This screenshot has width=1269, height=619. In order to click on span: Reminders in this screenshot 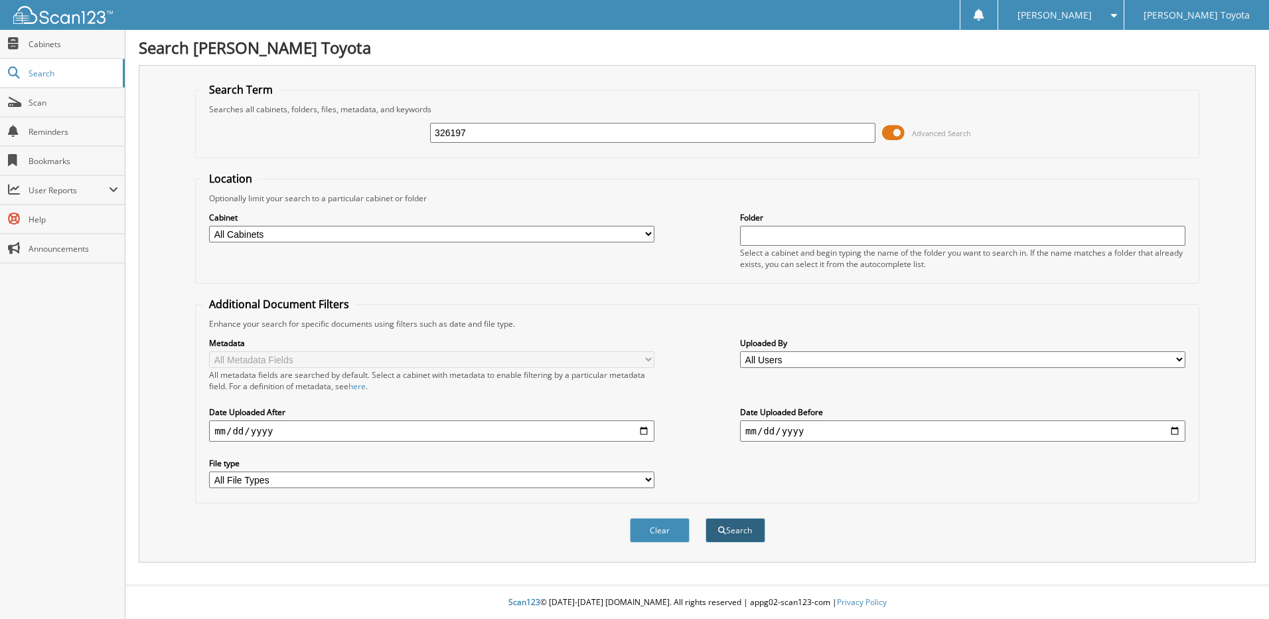, I will do `click(73, 131)`.